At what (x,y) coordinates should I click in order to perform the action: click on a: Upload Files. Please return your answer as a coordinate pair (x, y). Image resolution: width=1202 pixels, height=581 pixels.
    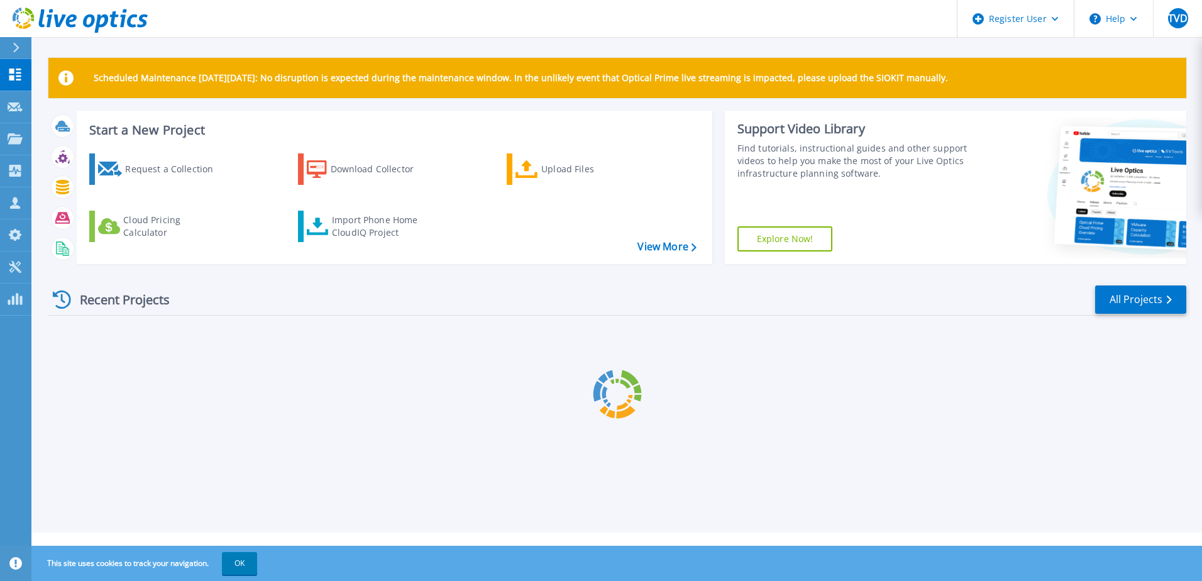
    Looking at the image, I should click on (577, 169).